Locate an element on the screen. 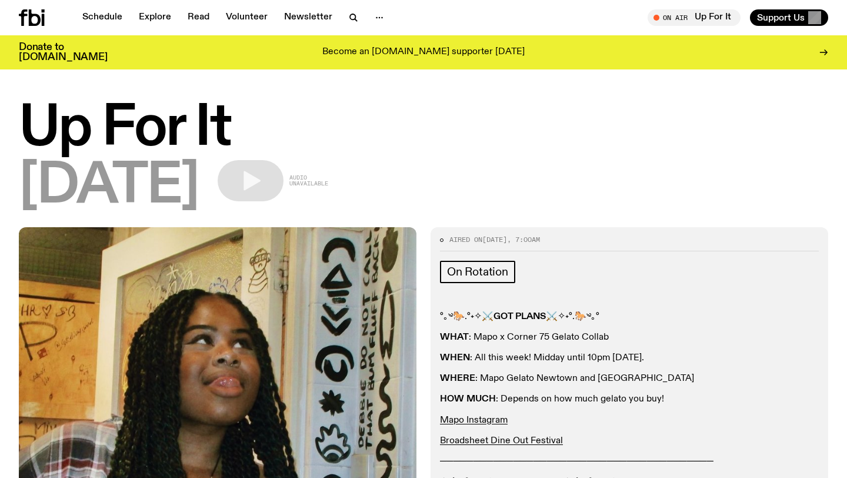  span: Tune in live is located at coordinates (698, 17).